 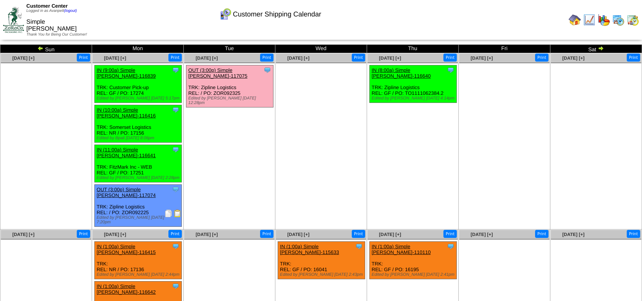 What do you see at coordinates (596, 49) in the screenshot?
I see `td: Sat` at bounding box center [596, 49].